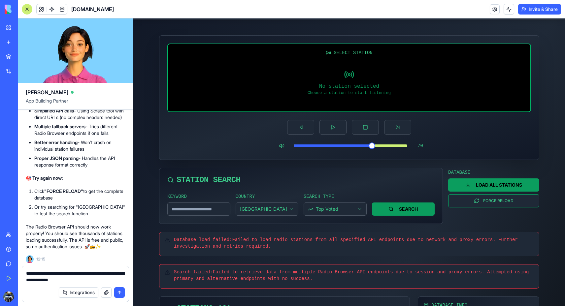  I want to click on li: Click to get the complete database, so click(79, 195).